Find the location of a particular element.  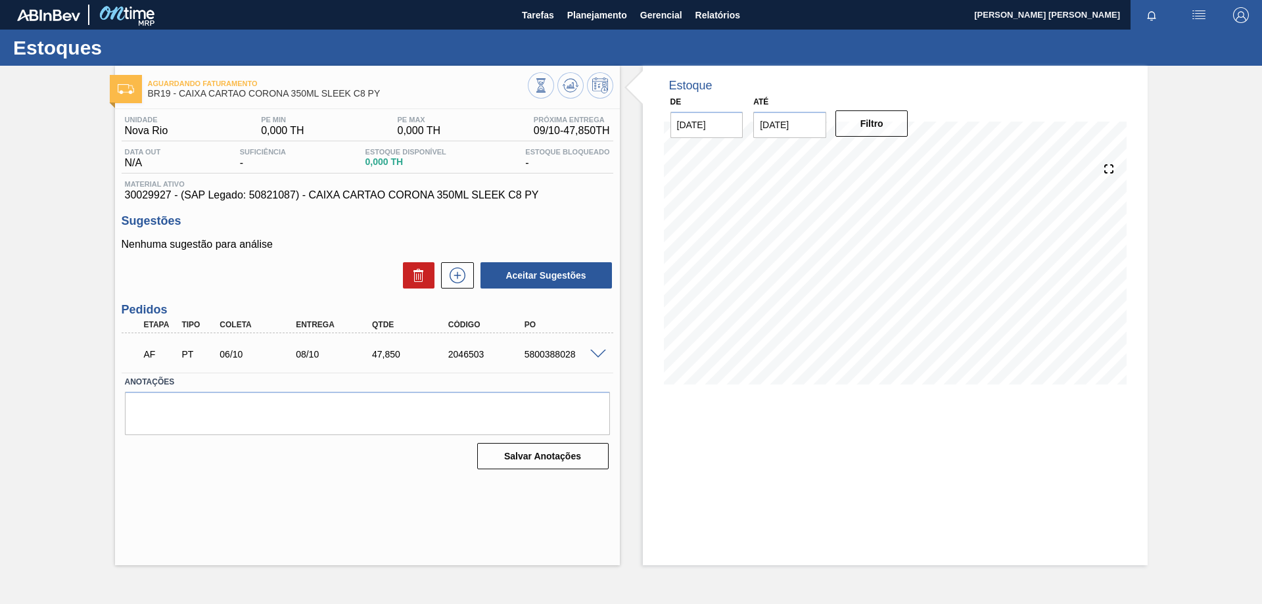

div: 5800388028 is located at coordinates (564, 354).